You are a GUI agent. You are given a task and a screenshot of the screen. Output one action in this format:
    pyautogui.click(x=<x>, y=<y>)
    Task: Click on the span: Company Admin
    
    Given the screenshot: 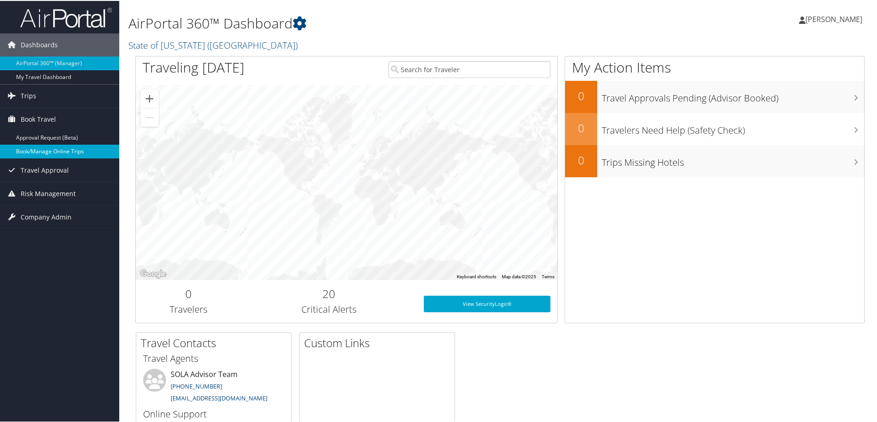 What is the action you would take?
    pyautogui.click(x=46, y=216)
    